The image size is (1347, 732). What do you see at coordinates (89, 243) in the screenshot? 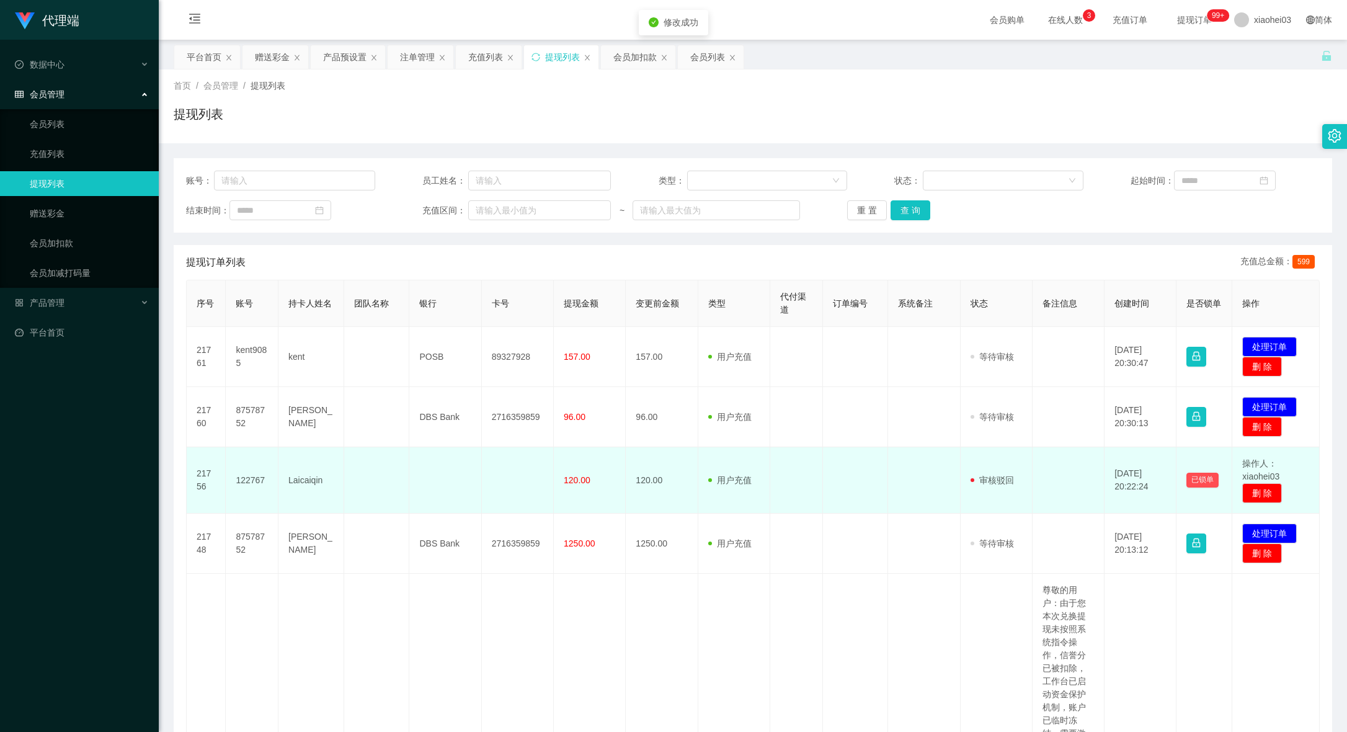
I see `a: 会员加扣款` at bounding box center [89, 243].